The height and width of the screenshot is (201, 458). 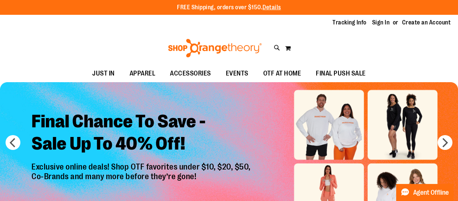 I want to click on a: Sign In, so click(x=381, y=23).